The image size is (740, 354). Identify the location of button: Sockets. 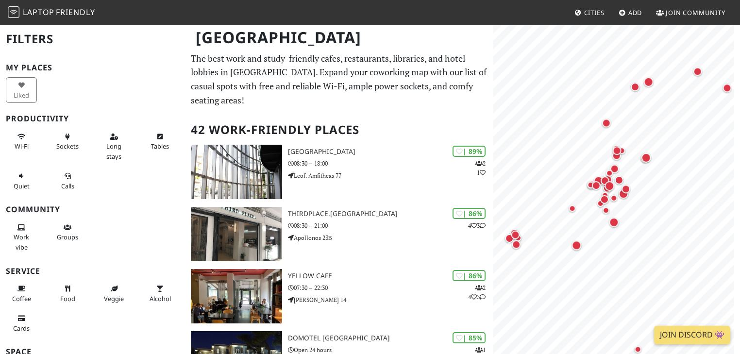
(68, 141).